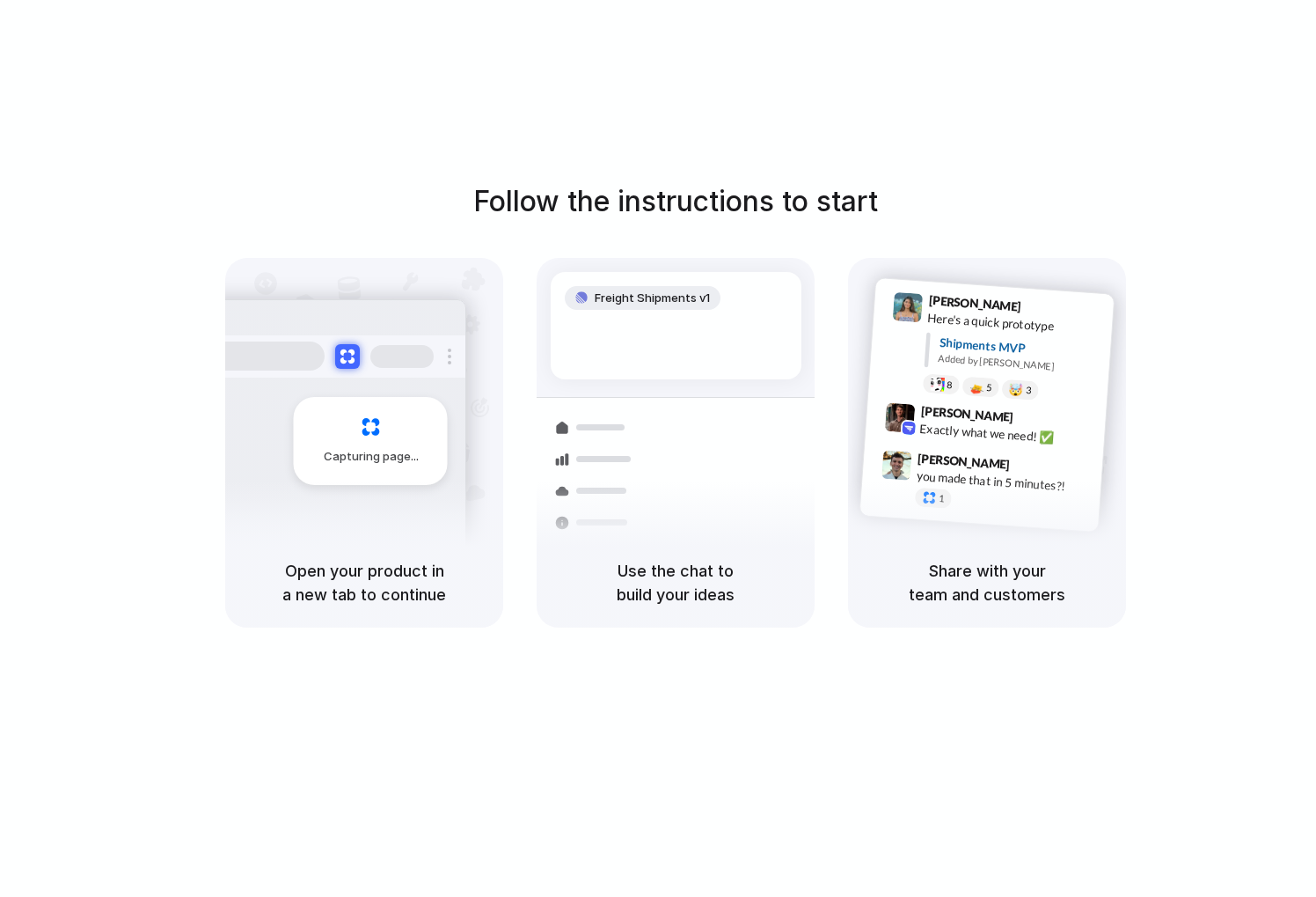 Image resolution: width=1316 pixels, height=897 pixels. Describe the element at coordinates (987, 582) in the screenshot. I see `h5: Share with your team and customers` at that location.